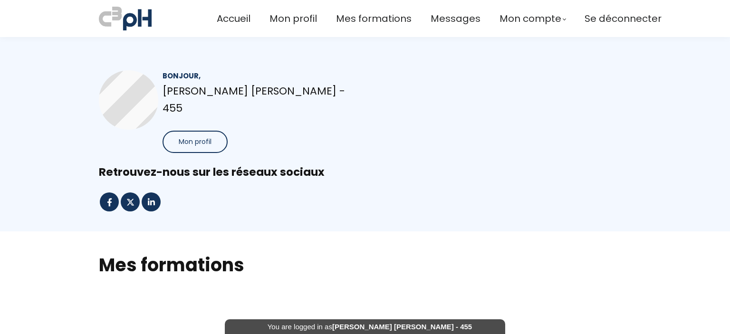  Describe the element at coordinates (233, 19) in the screenshot. I see `a: Accueil` at that location.